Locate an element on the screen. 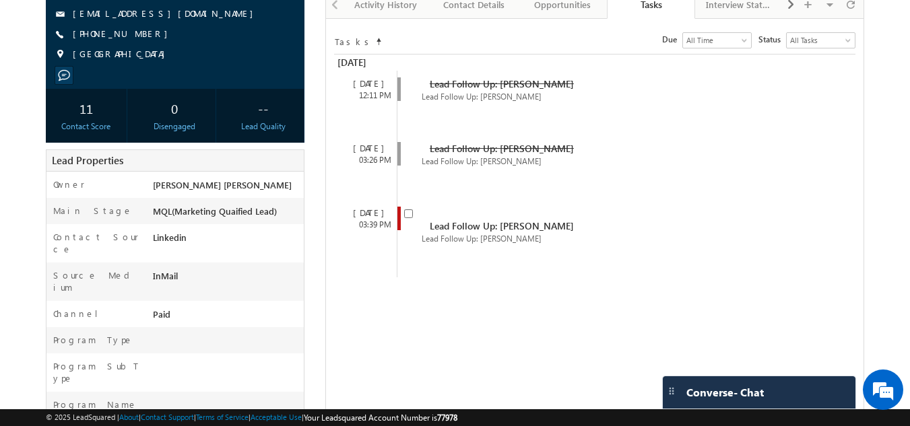  span: Converse - Chat is located at coordinates (725, 393).